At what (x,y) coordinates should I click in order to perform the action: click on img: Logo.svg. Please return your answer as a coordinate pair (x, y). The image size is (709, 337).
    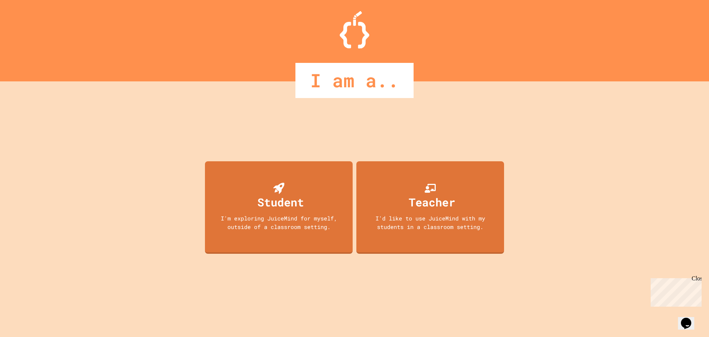
    Looking at the image, I should click on (355, 30).